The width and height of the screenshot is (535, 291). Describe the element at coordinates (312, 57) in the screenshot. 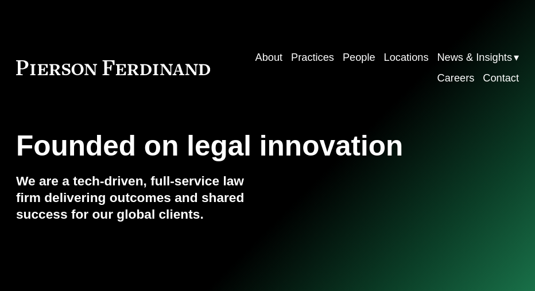

I see `a: Practices` at that location.